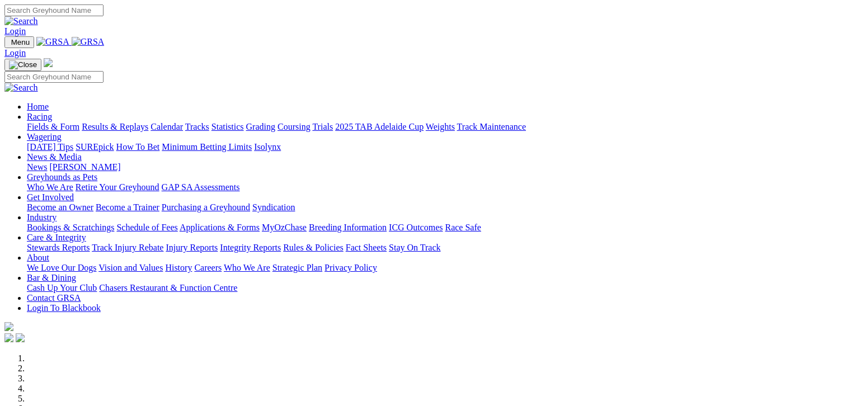 This screenshot has height=406, width=851. Describe the element at coordinates (115, 126) in the screenshot. I see `a: Results & Replays` at that location.